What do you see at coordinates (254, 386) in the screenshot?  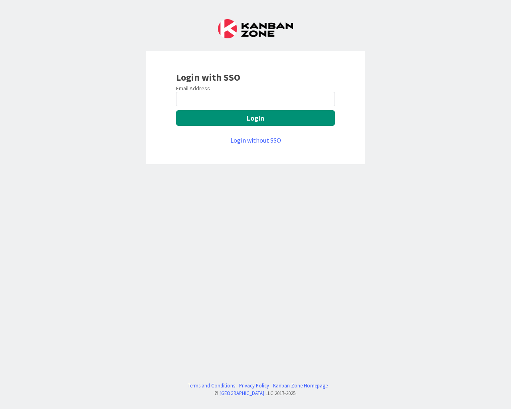 I see `a: Privacy Policy` at bounding box center [254, 386].